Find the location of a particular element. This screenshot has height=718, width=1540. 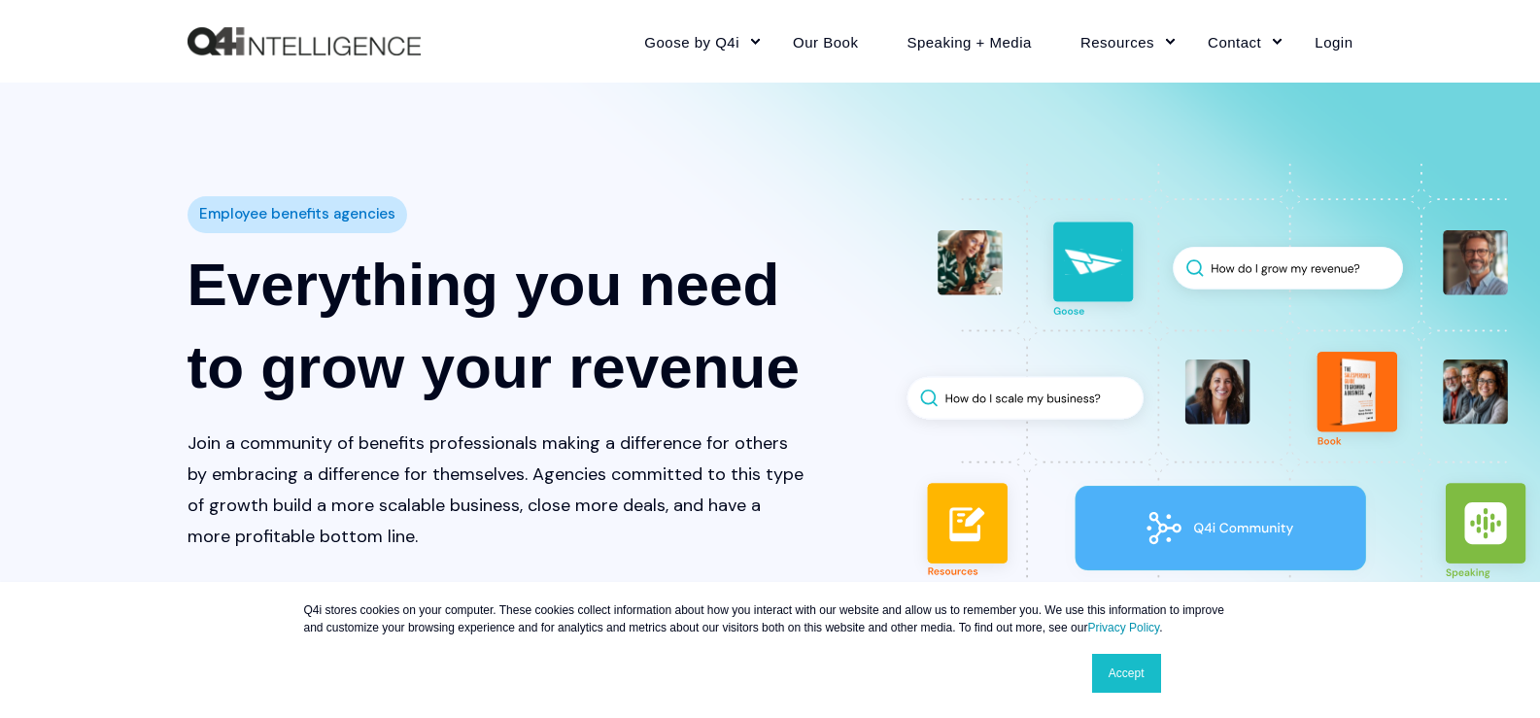

a: Privacy Policy is located at coordinates (1123, 628).